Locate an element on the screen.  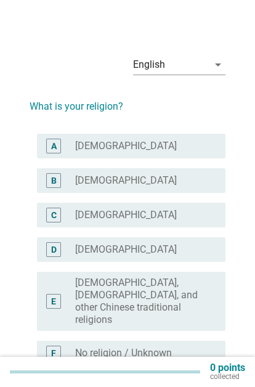
div: English is located at coordinates (149, 65).